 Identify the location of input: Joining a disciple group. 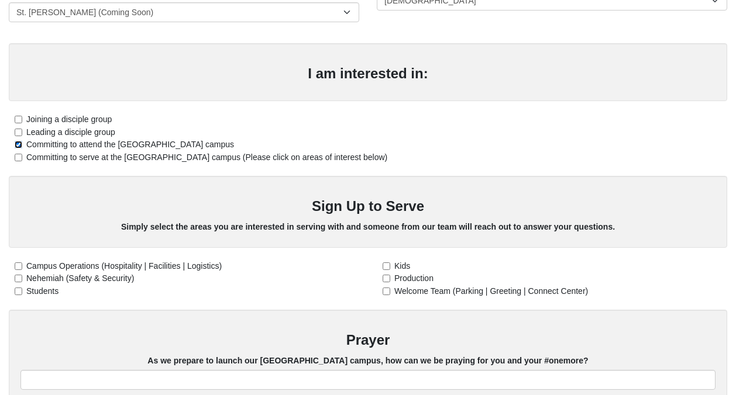
(18, 119).